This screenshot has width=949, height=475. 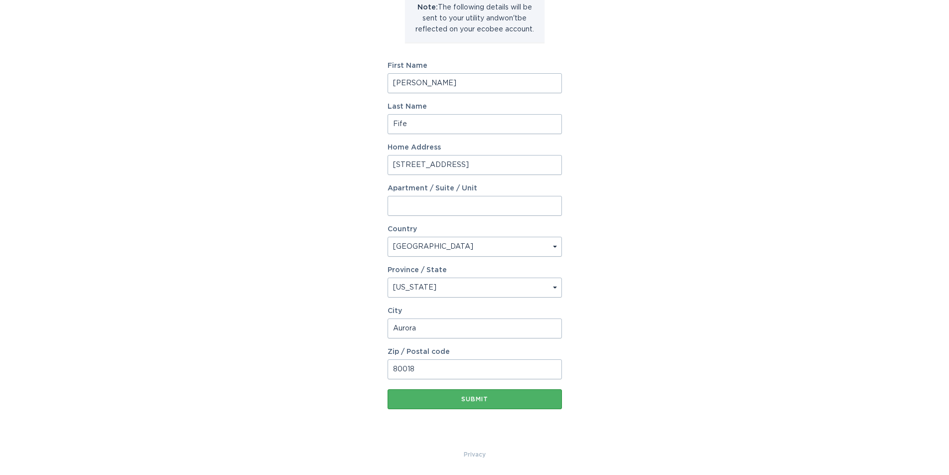 What do you see at coordinates (475, 311) in the screenshot?
I see `label: City` at bounding box center [475, 311].